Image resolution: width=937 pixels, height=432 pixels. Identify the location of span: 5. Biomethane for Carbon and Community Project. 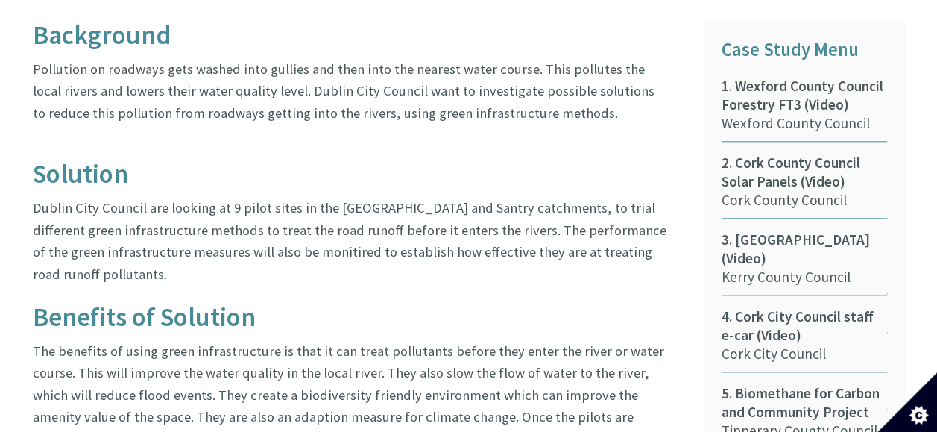
(805, 403).